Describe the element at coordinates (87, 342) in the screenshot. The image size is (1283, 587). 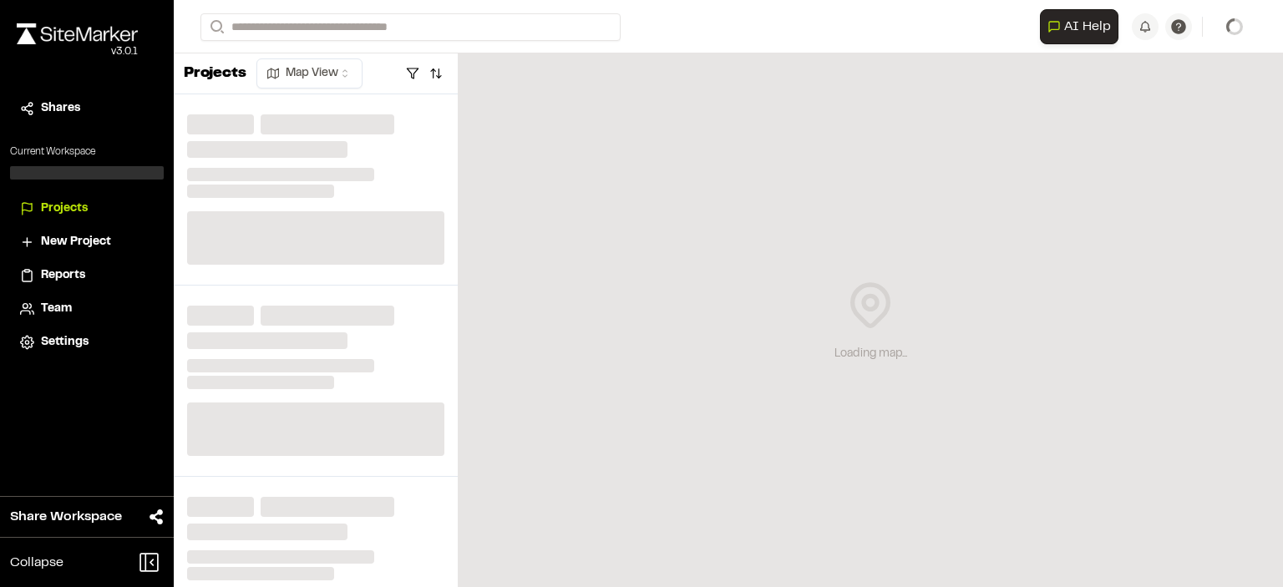
I see `a: Settings` at that location.